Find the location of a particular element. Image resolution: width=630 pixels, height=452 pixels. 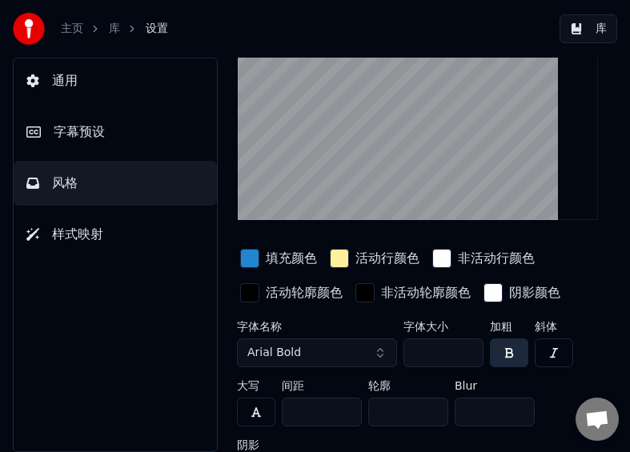

button: 样式映射 is located at coordinates (115, 235).